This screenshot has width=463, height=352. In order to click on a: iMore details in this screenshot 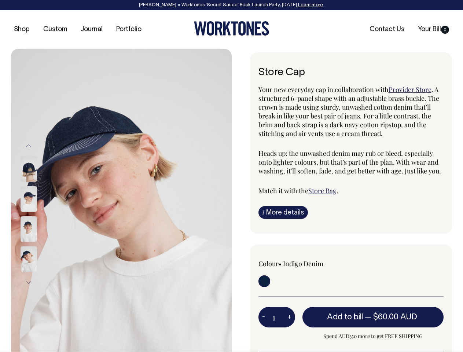, I will do `click(283, 212)`.